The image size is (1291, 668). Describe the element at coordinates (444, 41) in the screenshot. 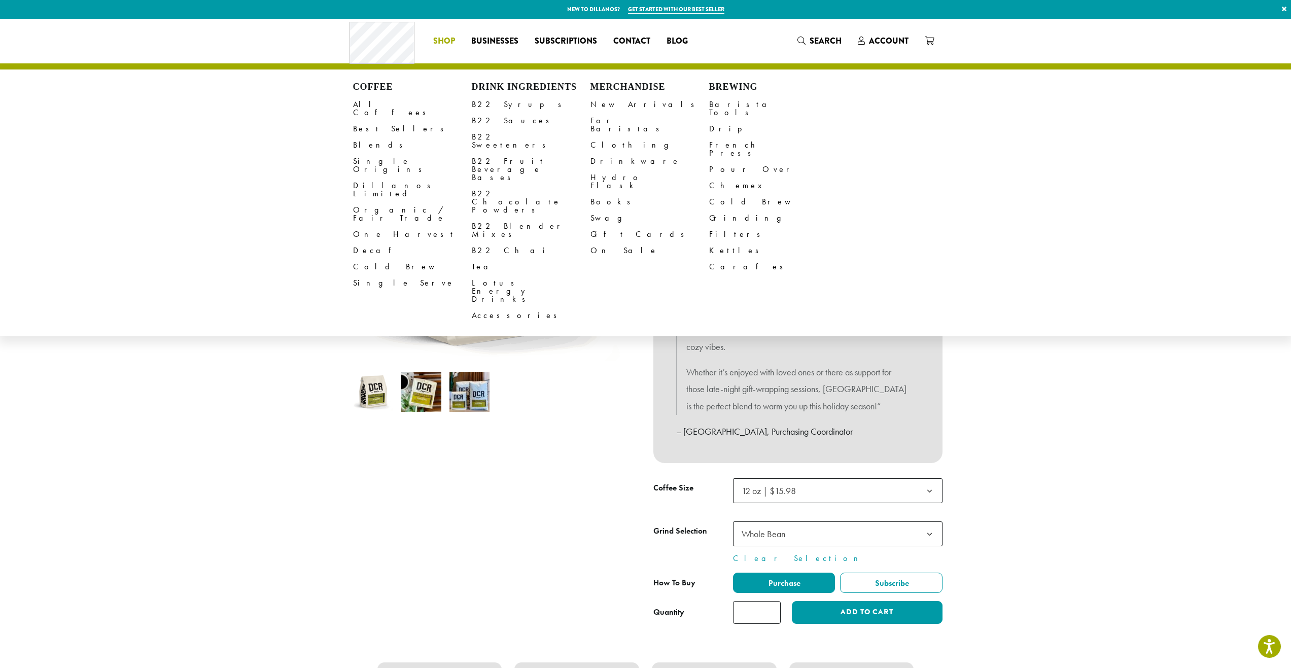

I see `span: Shop` at that location.